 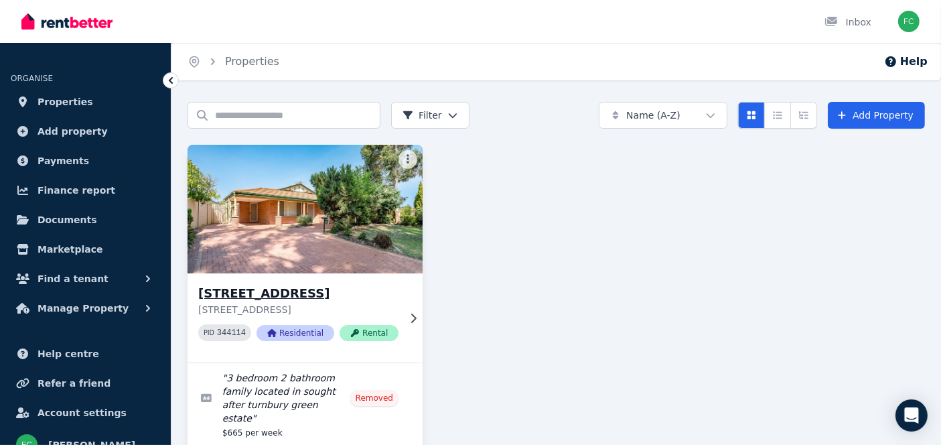 What do you see at coordinates (369, 333) in the screenshot?
I see `span: Rental` at bounding box center [369, 333].